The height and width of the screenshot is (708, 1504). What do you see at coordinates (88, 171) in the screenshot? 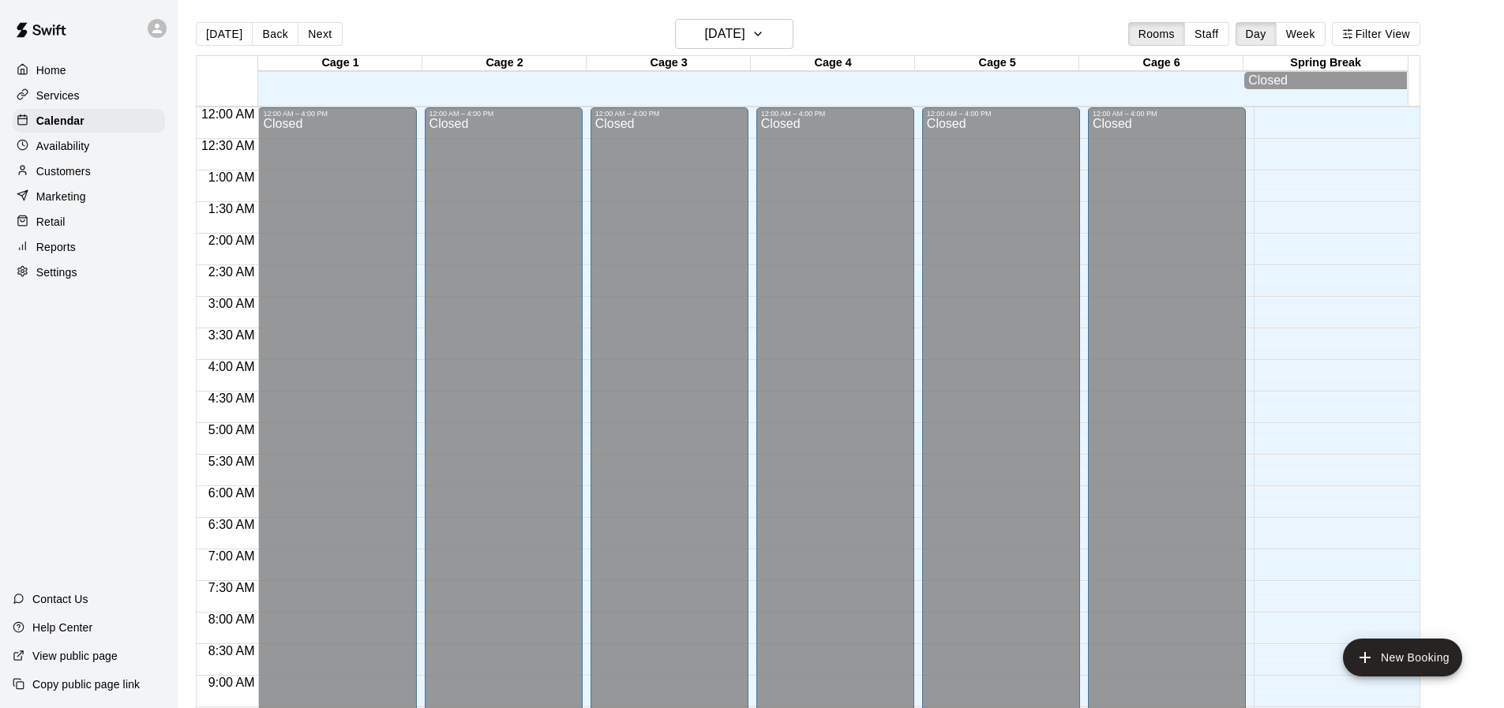
I see `a: Customers` at bounding box center [88, 171].